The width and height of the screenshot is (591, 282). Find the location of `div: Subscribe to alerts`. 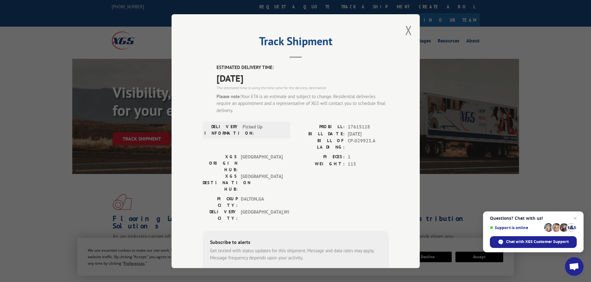

div: Subscribe to alerts is located at coordinates (295, 243).